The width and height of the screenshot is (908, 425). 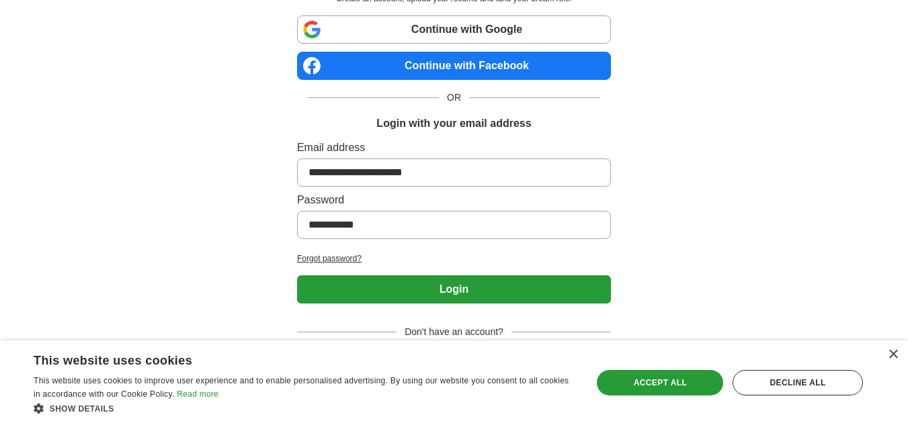 I want to click on h2: Forgot password?, so click(x=454, y=259).